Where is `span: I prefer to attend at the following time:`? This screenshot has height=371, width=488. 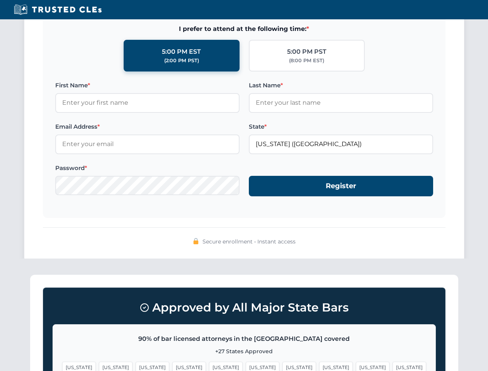
span: I prefer to attend at the following time: is located at coordinates (244, 29).